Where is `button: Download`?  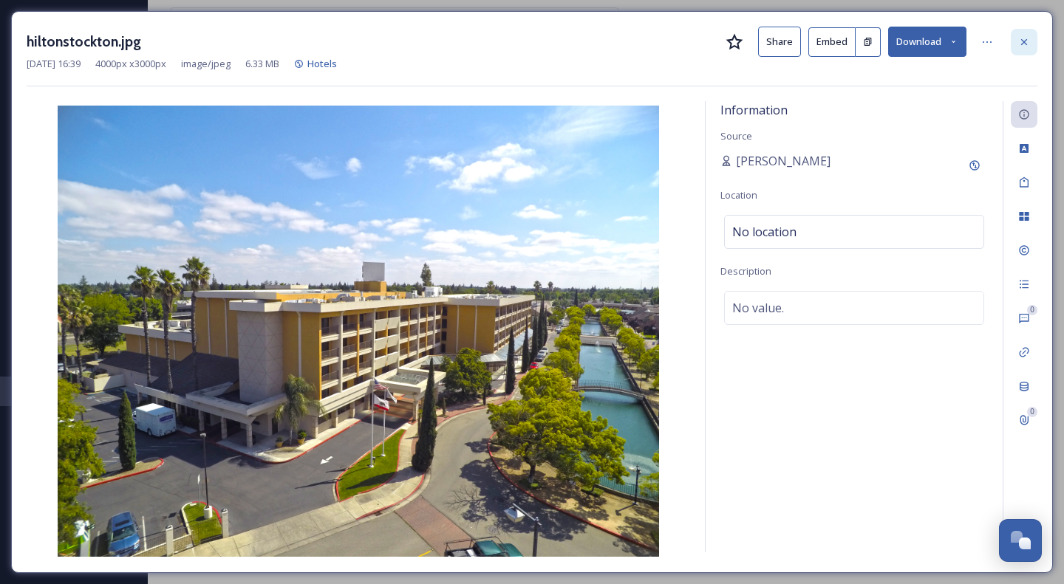
button: Download is located at coordinates (927, 41).